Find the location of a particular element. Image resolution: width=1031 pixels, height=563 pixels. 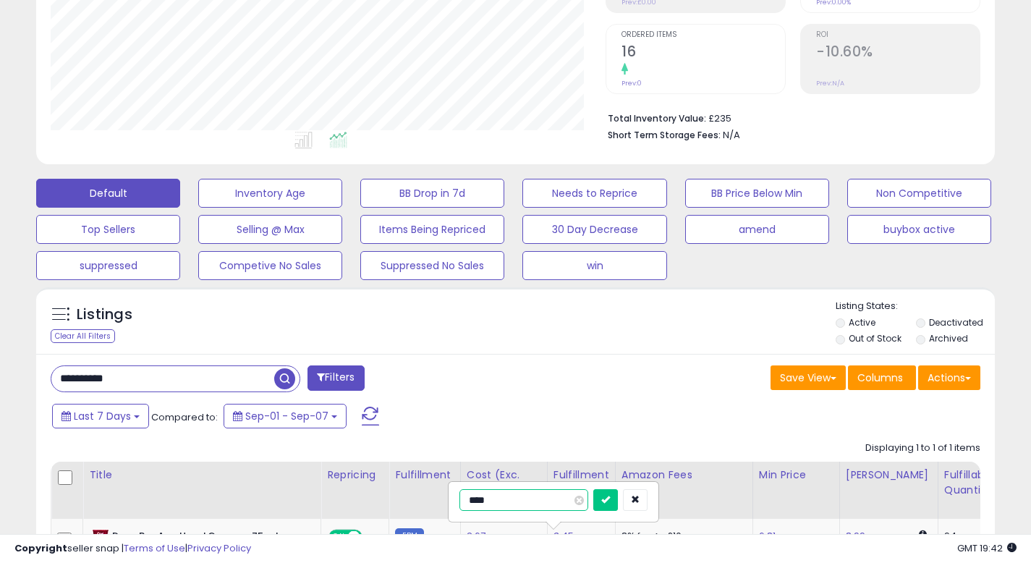

small: Prev: 0 is located at coordinates (632, 83).